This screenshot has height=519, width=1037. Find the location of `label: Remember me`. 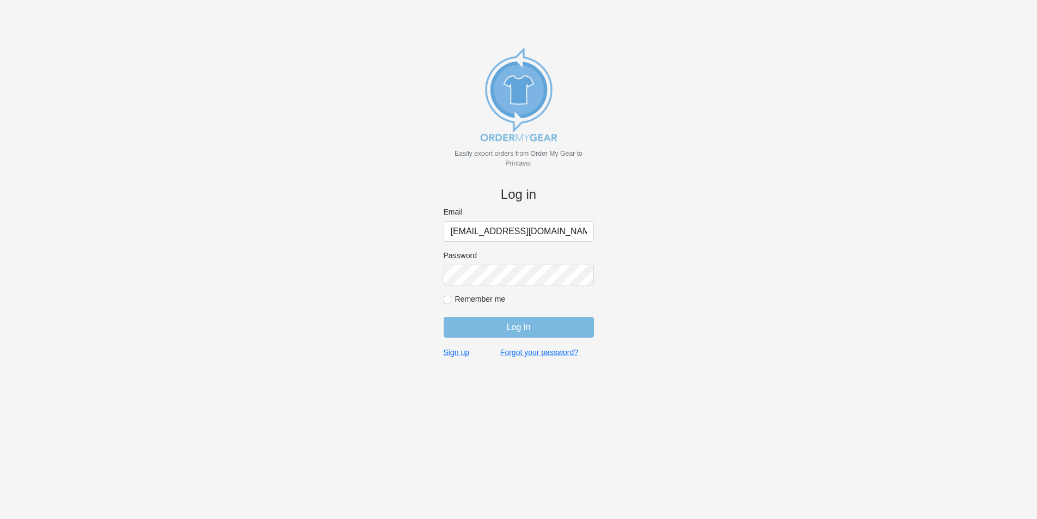

label: Remember me is located at coordinates (524, 299).